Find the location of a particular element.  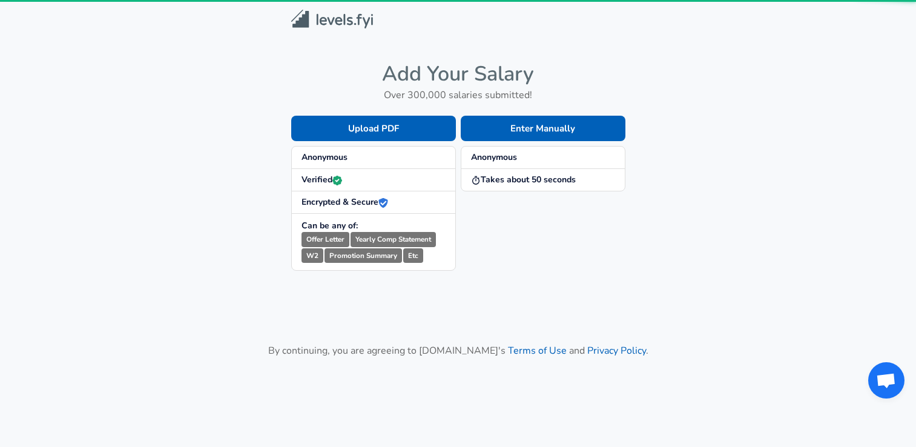

h6: Over 300,000 salaries submitted! is located at coordinates (458, 95).